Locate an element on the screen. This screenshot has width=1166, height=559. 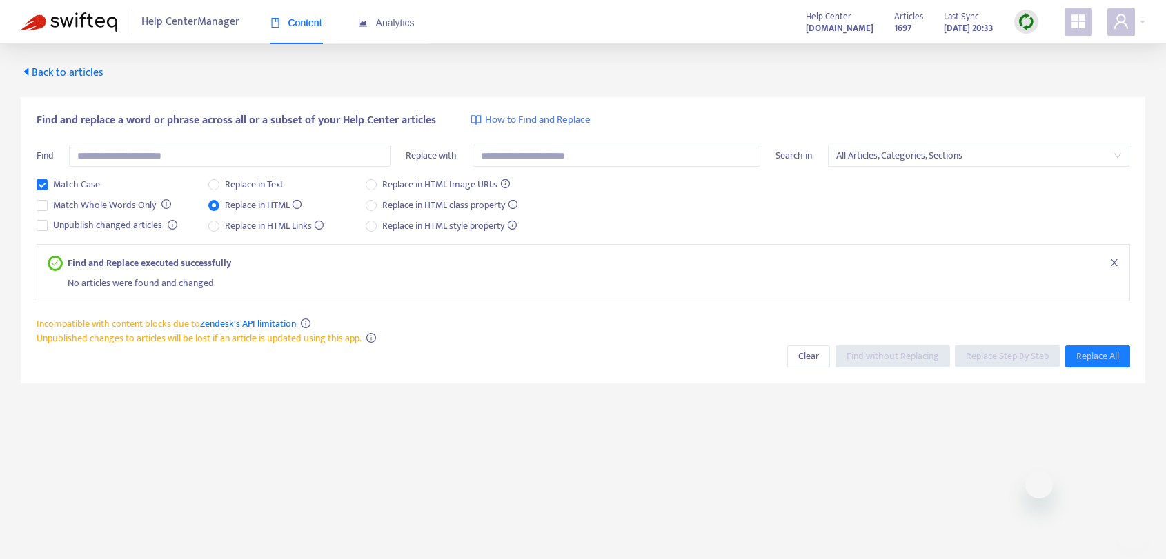
span: Replace in HTML Links is located at coordinates (275, 226).